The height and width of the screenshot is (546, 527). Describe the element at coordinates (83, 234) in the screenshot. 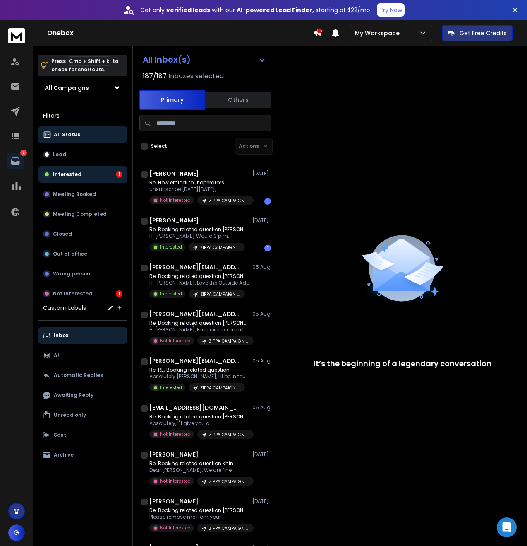

I see `button: Closed` at that location.